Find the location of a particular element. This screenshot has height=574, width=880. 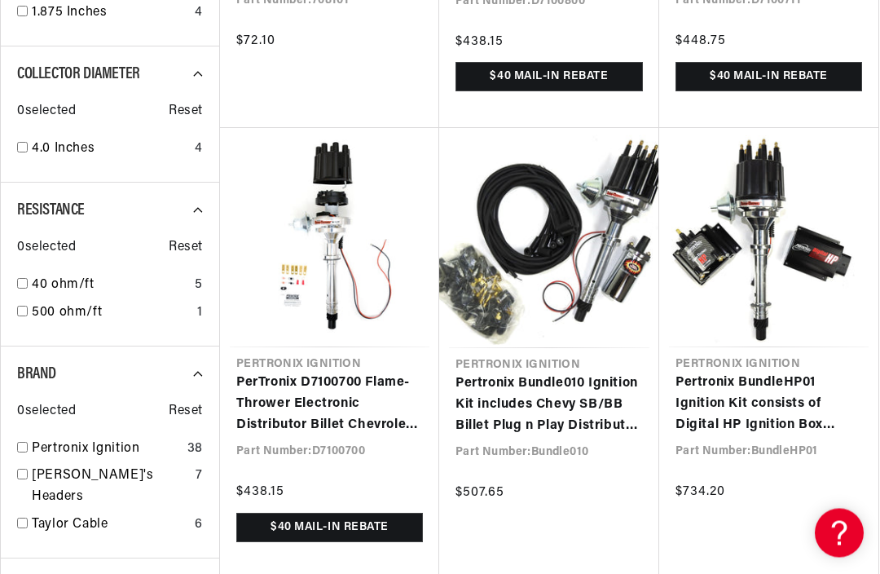

a: Pertronix Bundle010 Ignition Kit includes Chevy SB/BB Billet Plug n Play Distributor with Black [... is located at coordinates (549, 405).